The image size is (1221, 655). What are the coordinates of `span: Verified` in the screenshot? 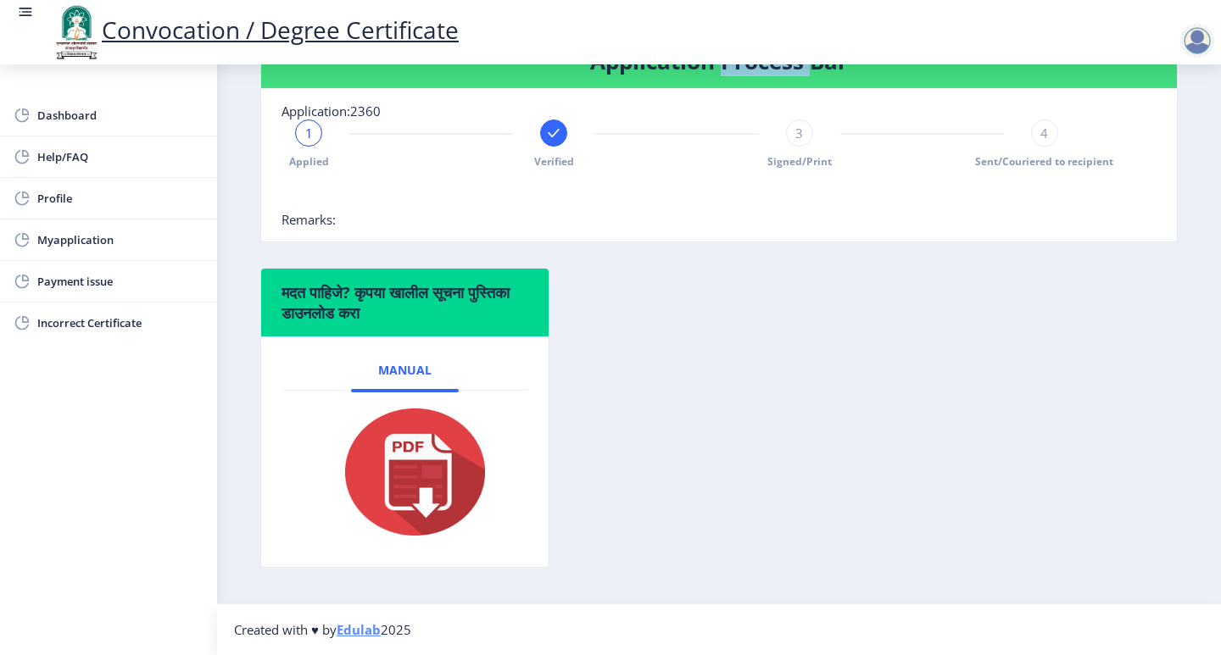 It's located at (554, 161).